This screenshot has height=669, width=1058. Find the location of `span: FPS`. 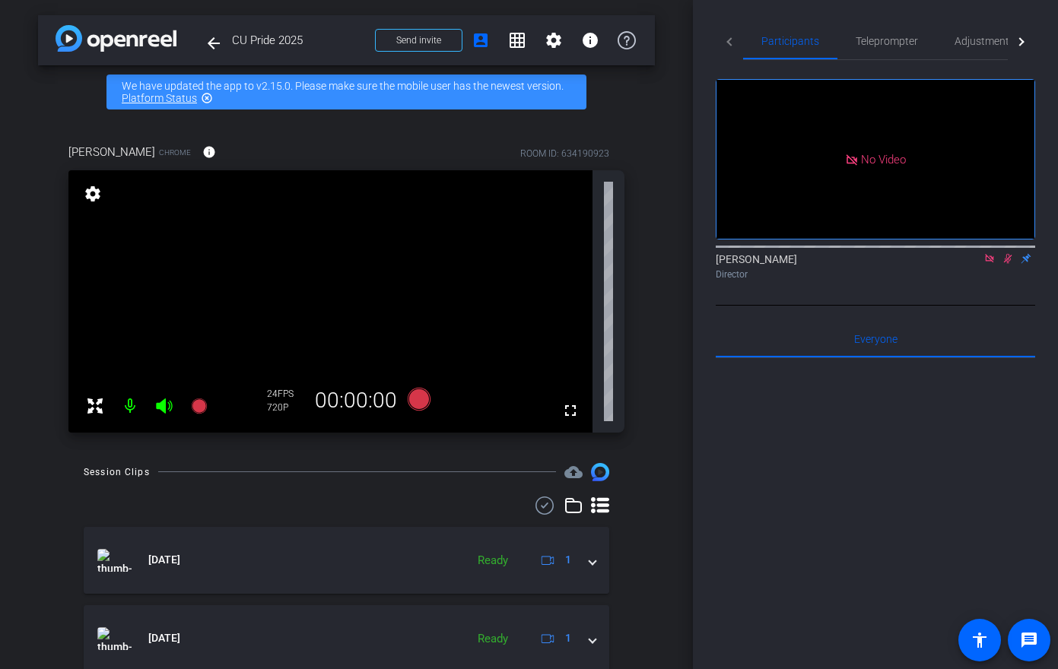

span: FPS is located at coordinates (285, 394).